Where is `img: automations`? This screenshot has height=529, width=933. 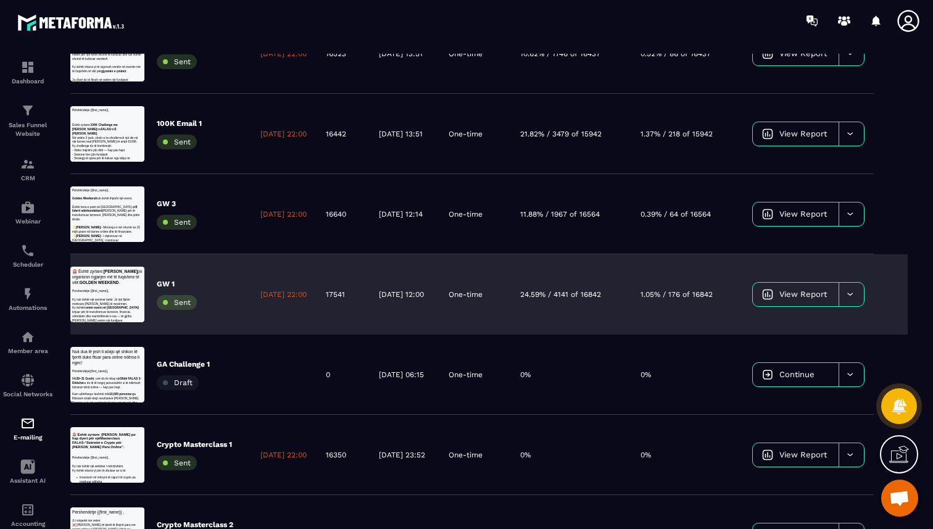
img: automations is located at coordinates (28, 337).